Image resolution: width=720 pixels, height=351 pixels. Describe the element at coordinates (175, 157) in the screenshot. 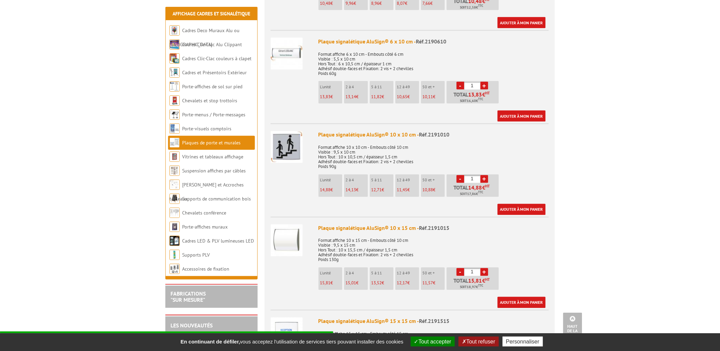

I see `img: Vitrines et tableaux affichage` at that location.